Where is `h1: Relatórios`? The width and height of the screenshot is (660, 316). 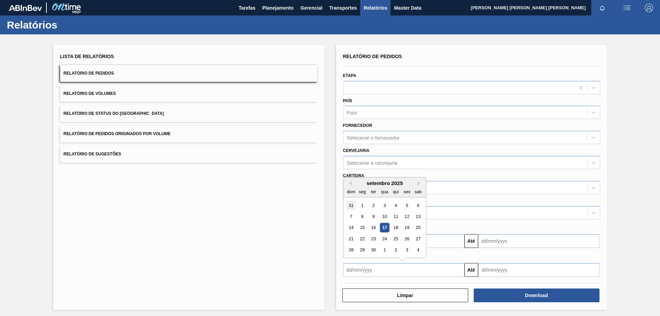 h1: Relatórios is located at coordinates (68, 25).